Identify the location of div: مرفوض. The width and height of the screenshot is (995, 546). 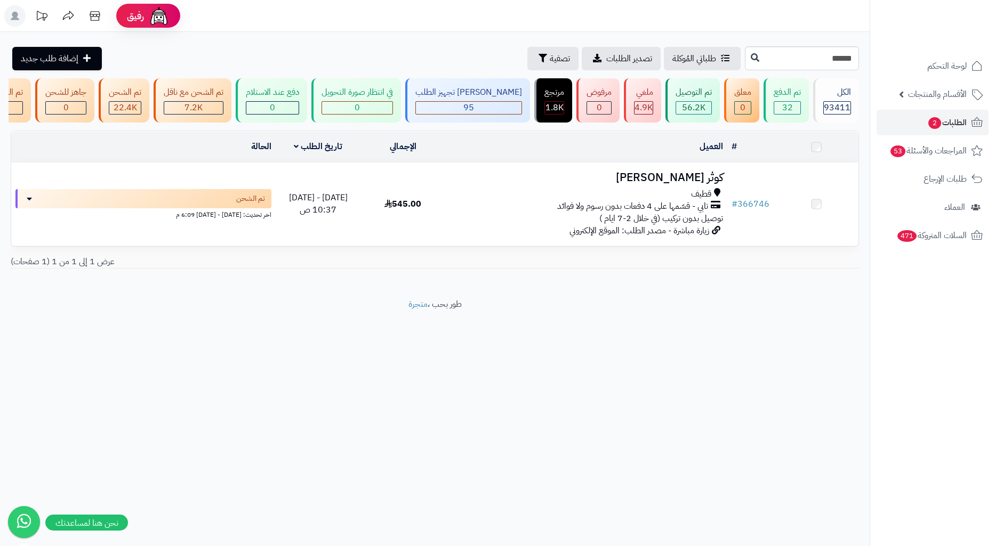
(599, 92).